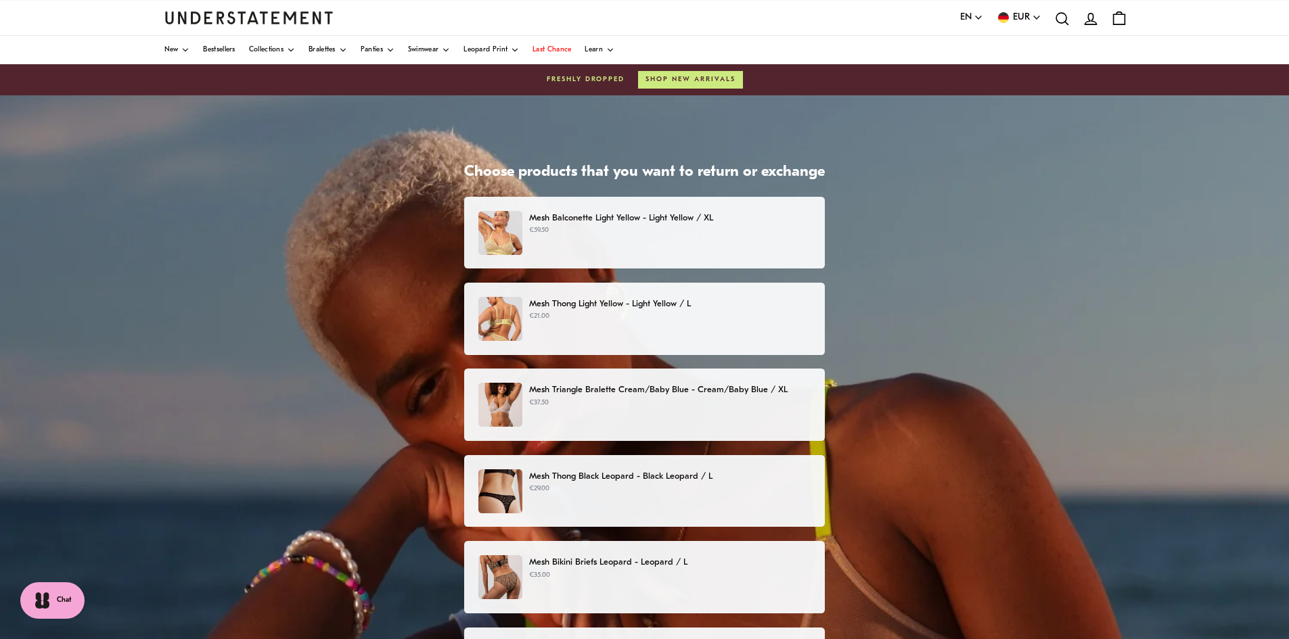 Image resolution: width=1289 pixels, height=639 pixels. I want to click on span: Collections, so click(266, 50).